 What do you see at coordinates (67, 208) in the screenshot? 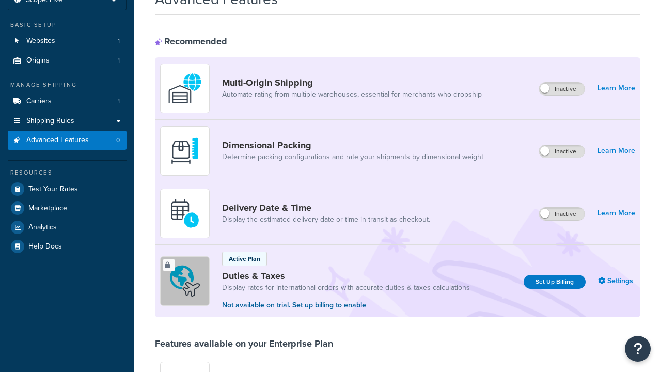
I see `a: Marketplace` at bounding box center [67, 208].